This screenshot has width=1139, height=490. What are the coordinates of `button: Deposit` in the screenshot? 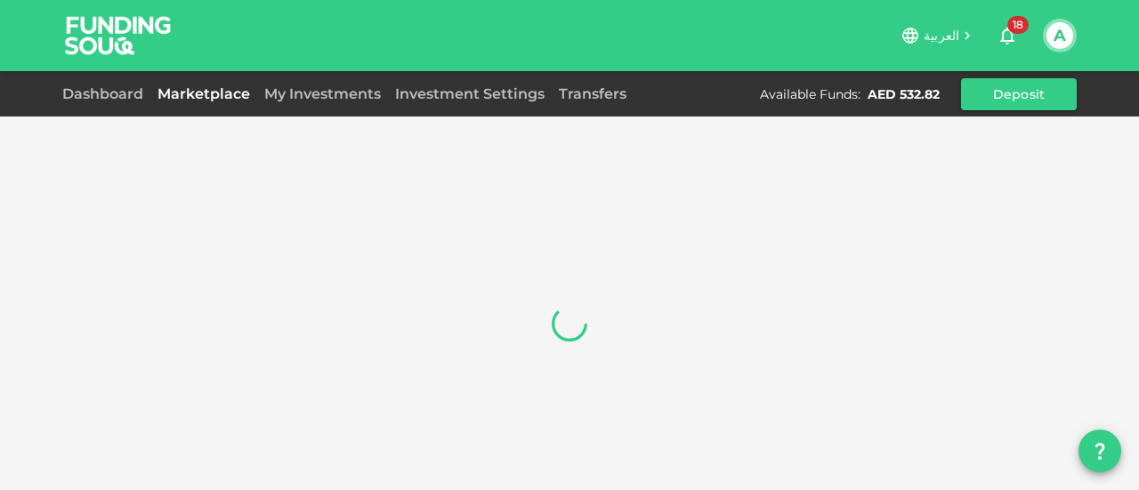 It's located at (1019, 94).